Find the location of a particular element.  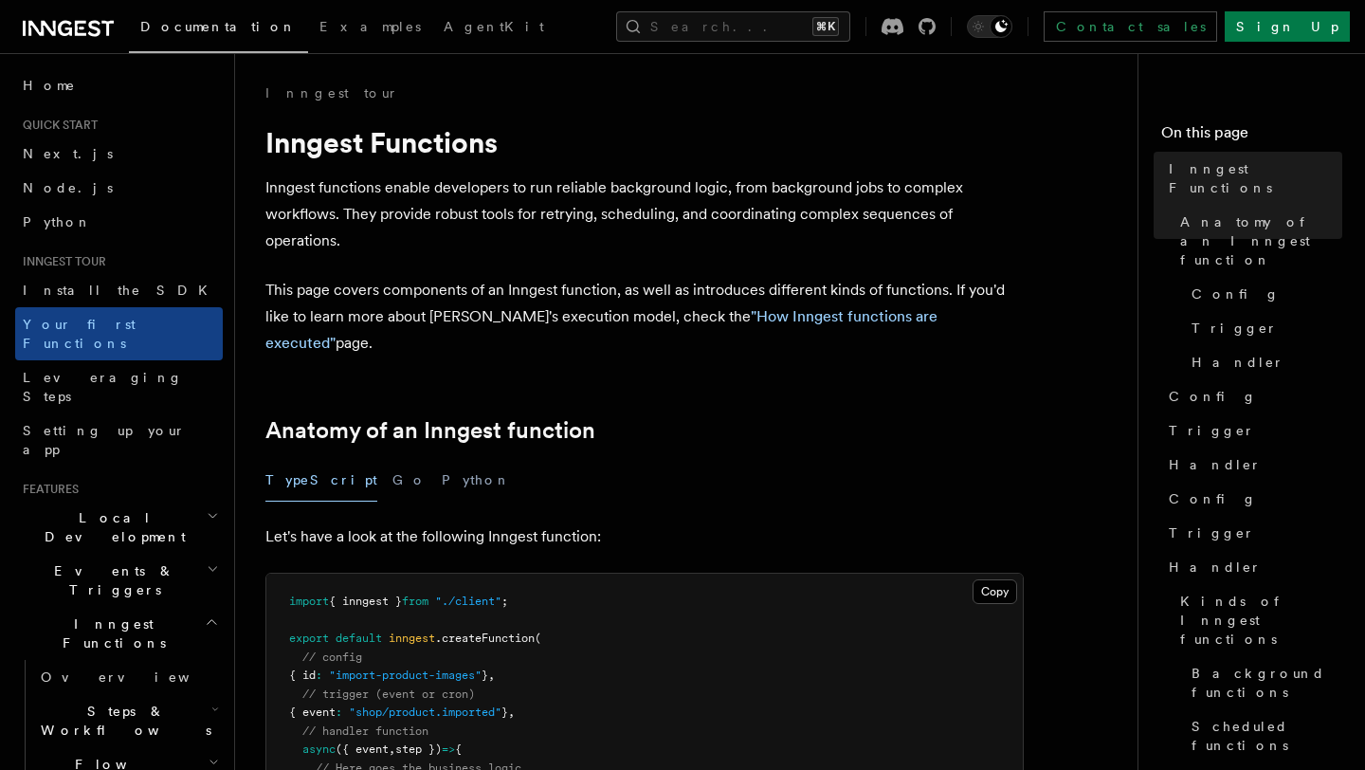

button: Local Development is located at coordinates (119, 527).